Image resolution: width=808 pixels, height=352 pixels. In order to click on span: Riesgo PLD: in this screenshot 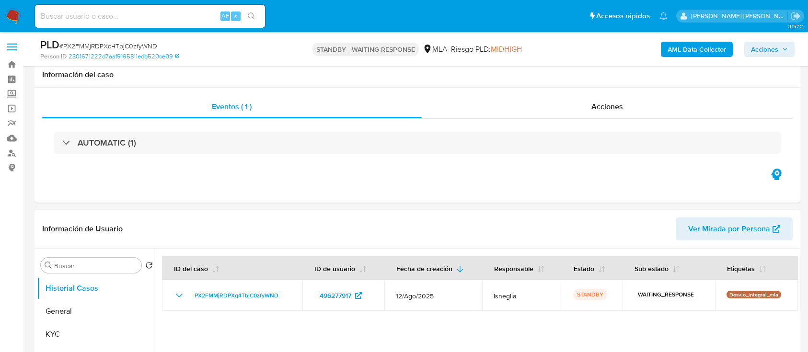, I will do `click(487, 49)`.